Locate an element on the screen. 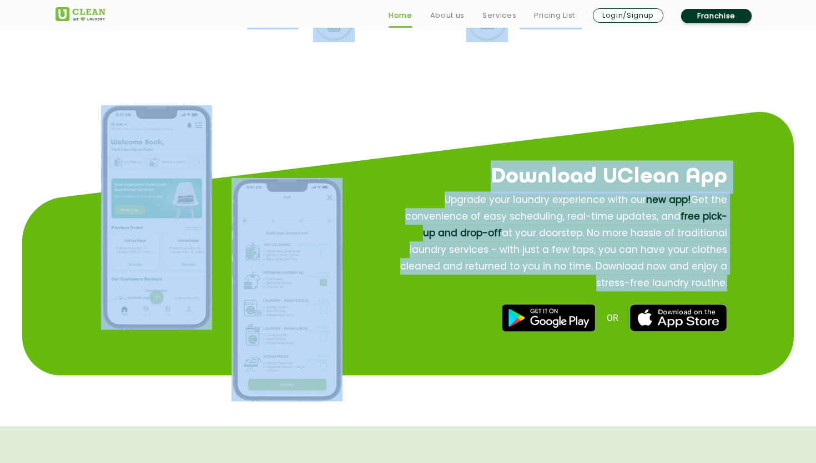  a: About us is located at coordinates (447, 16).